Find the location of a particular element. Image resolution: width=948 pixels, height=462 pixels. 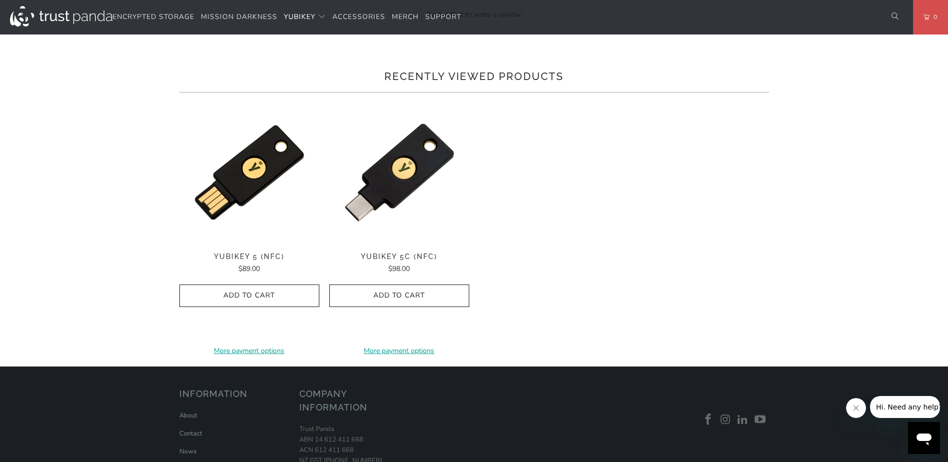

a: Trust Panda Australia on Instagram is located at coordinates (726, 420).